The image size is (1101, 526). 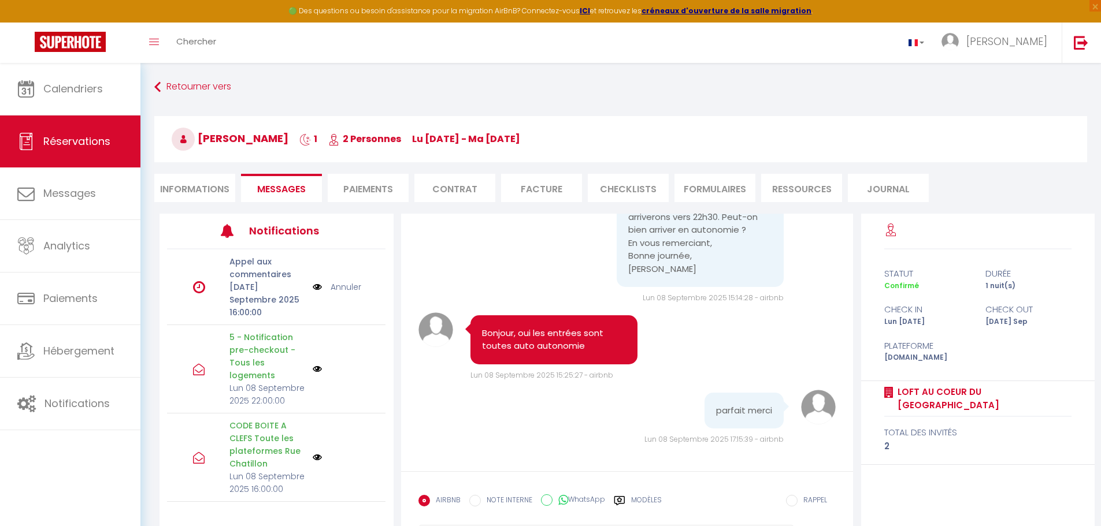 I want to click on span: Lun 08 Septembre 2025 15:14:28 - airbnb, so click(x=713, y=298).